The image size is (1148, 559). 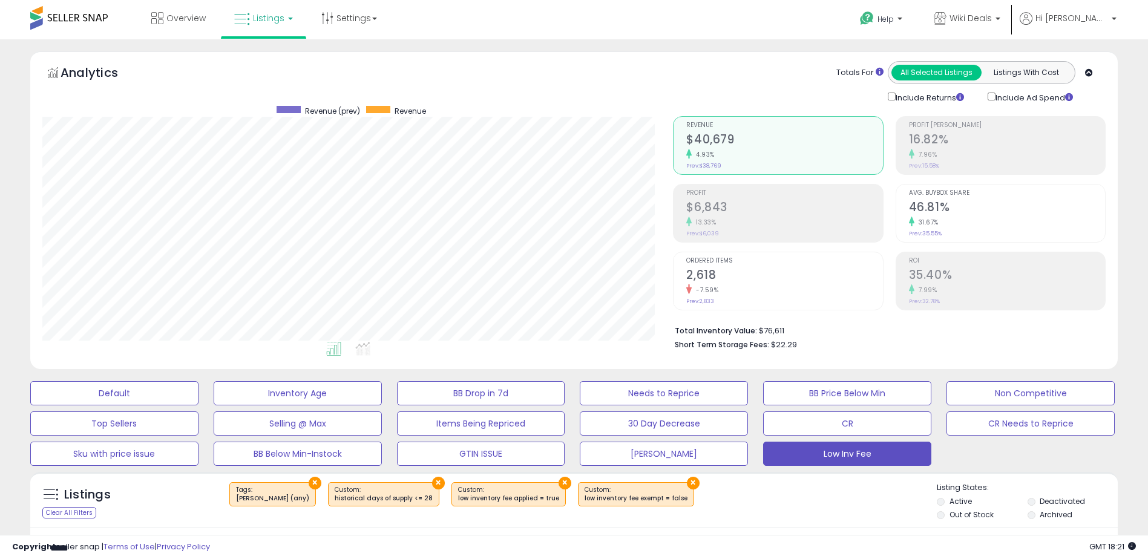 I want to click on button: Sku with price issue, so click(x=114, y=454).